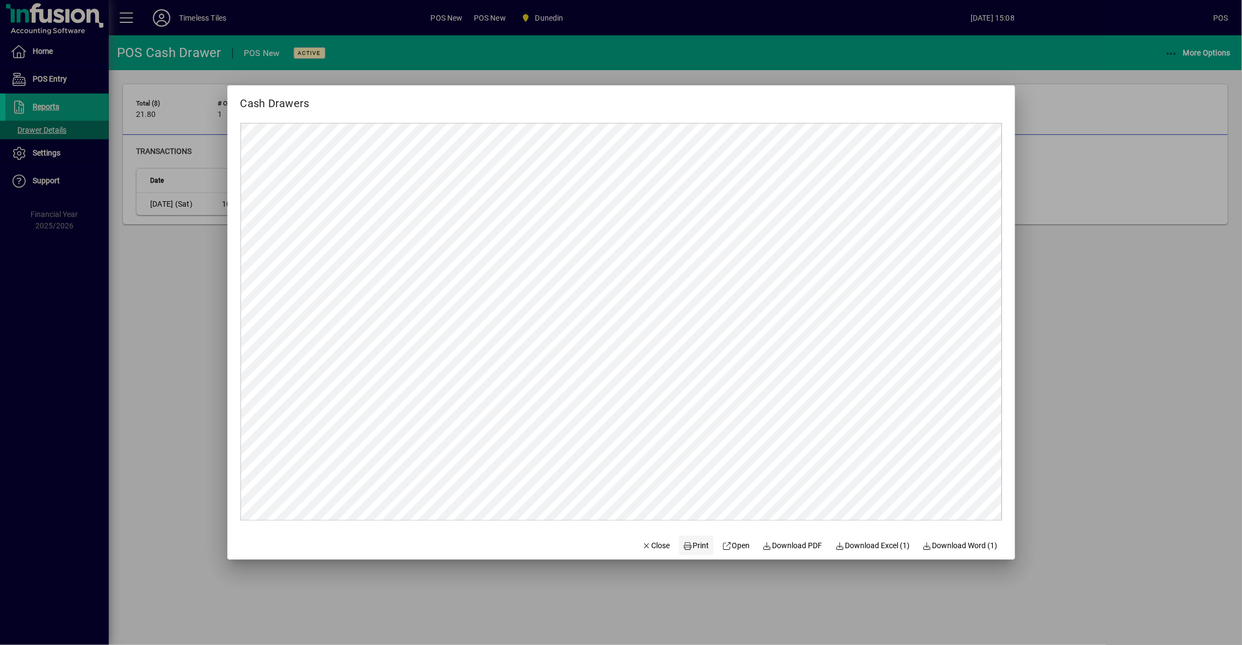 This screenshot has height=645, width=1242. I want to click on button: Close, so click(656, 546).